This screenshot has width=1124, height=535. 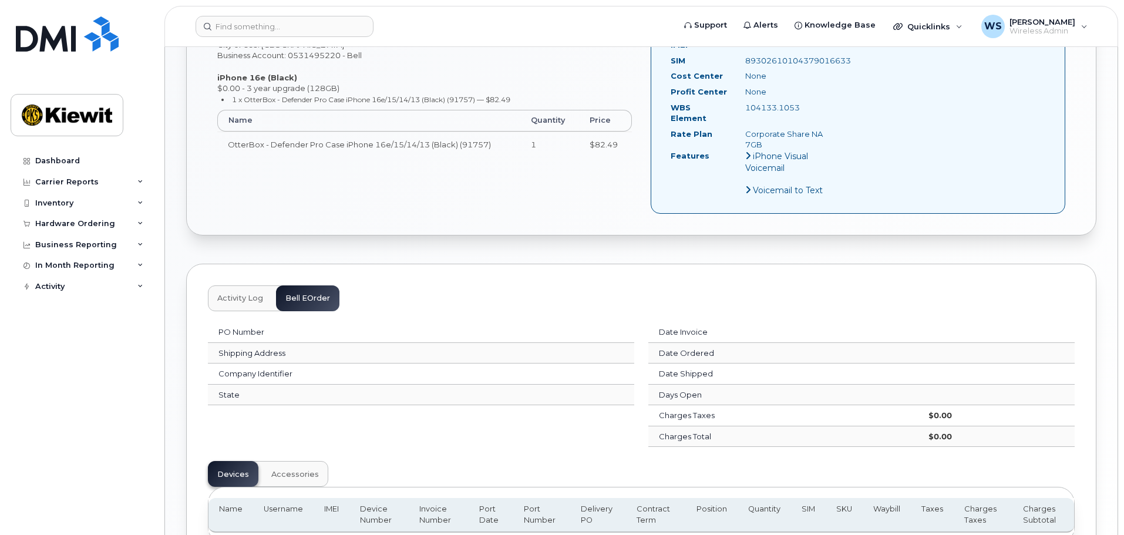 What do you see at coordinates (929, 26) in the screenshot?
I see `span: Quicklinks` at bounding box center [929, 26].